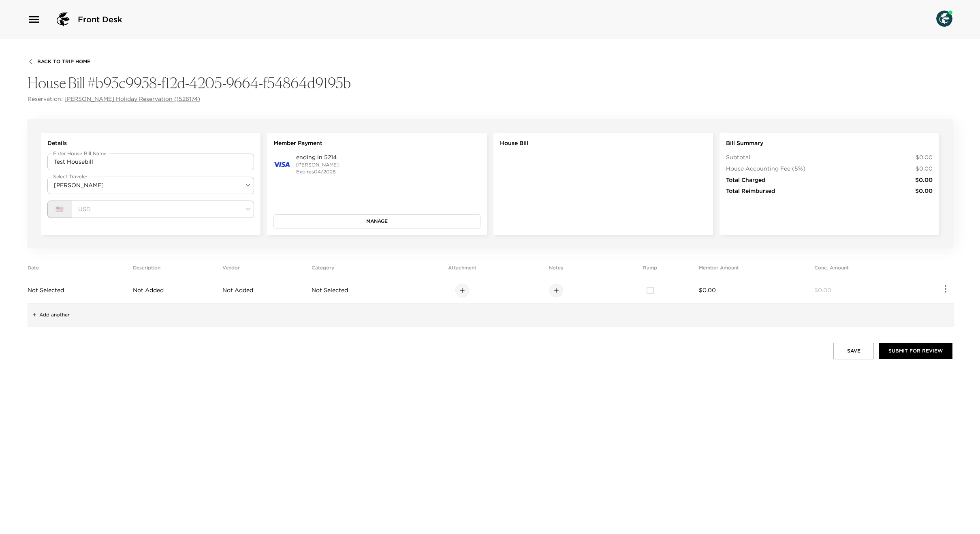 The image size is (980, 534). What do you see at coordinates (57, 143) in the screenshot?
I see `span: Details` at bounding box center [57, 143].